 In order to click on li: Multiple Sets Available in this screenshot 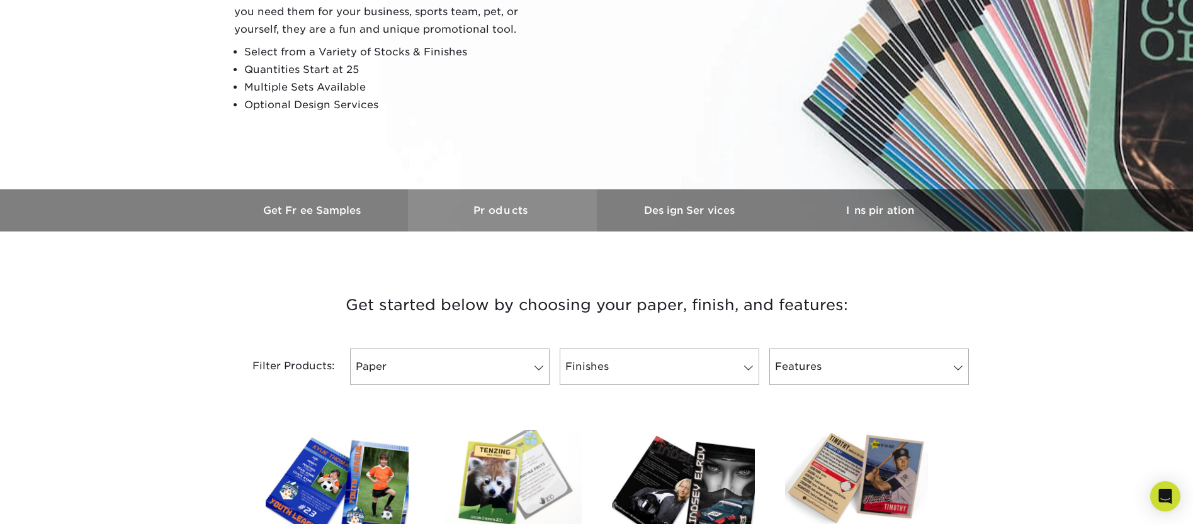, I will do `click(396, 87)`.